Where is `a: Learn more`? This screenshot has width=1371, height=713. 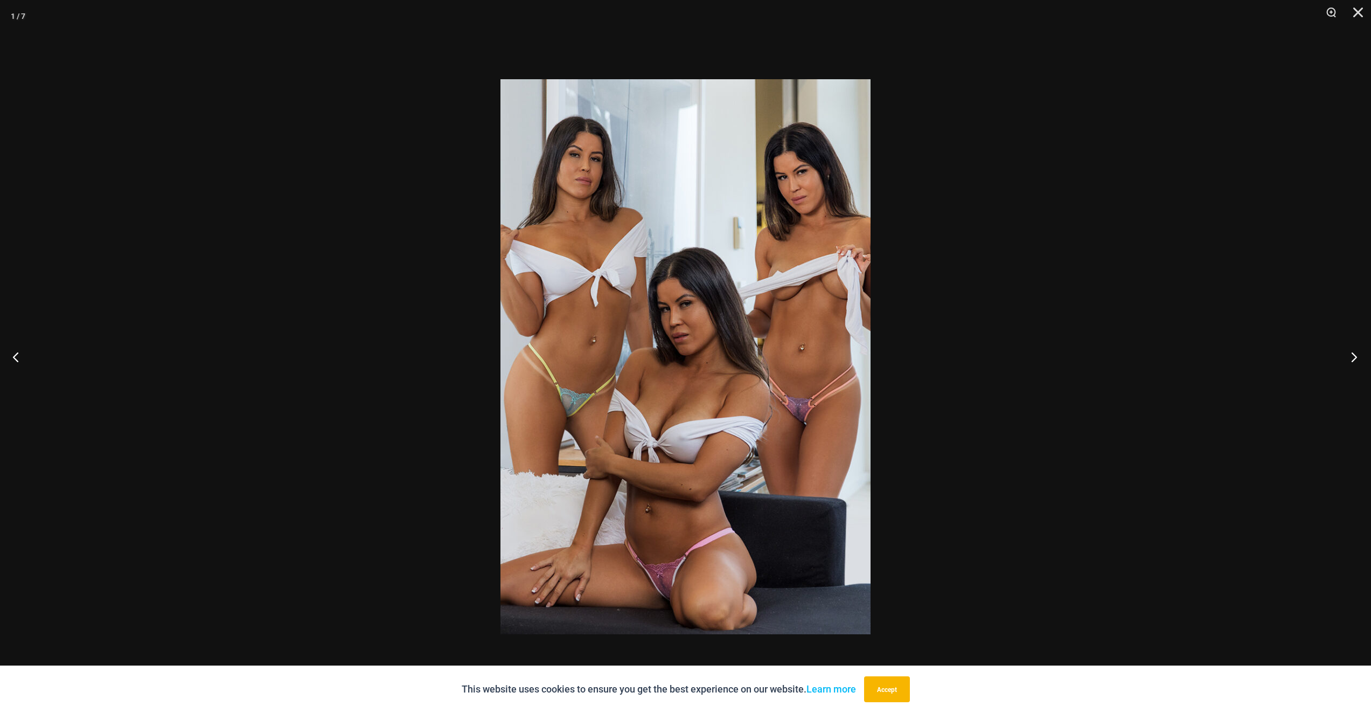 a: Learn more is located at coordinates (831, 689).